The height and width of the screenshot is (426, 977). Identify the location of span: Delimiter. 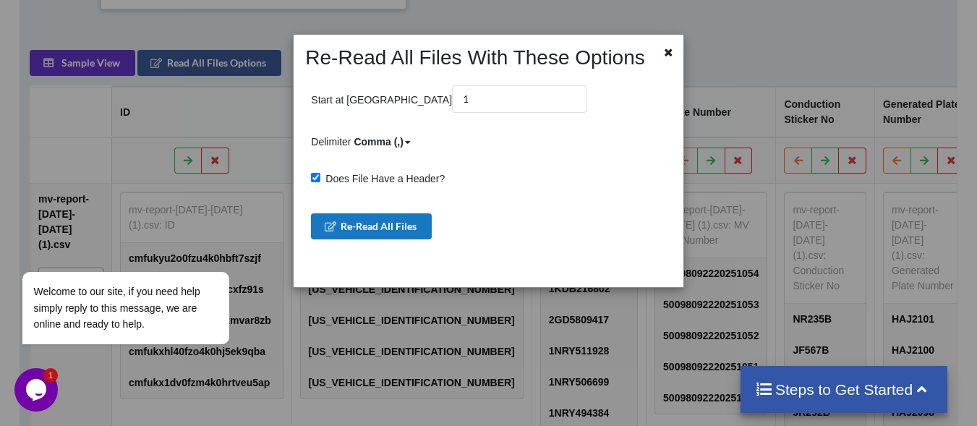
(362, 142).